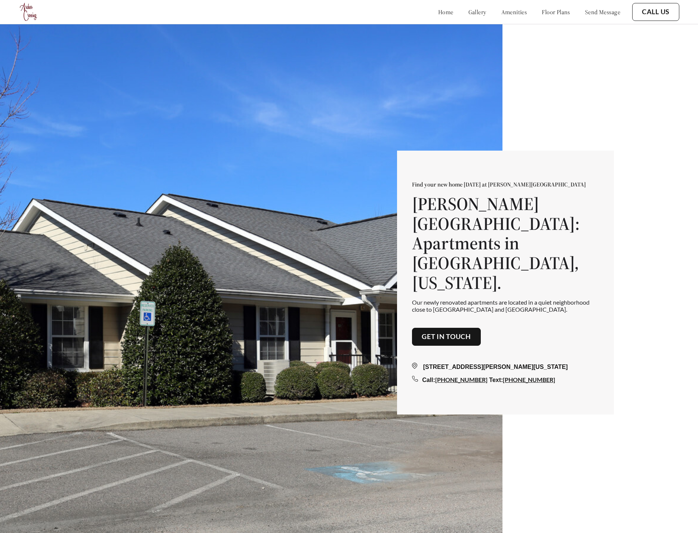  I want to click on img: Company logo, so click(29, 12).